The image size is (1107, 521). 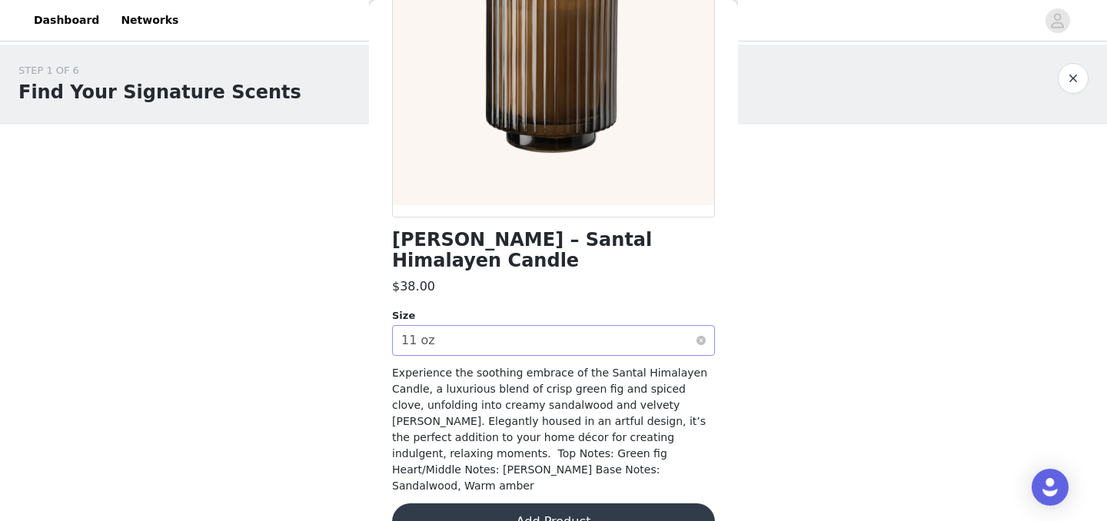 I want to click on div: avatar, so click(x=1057, y=21).